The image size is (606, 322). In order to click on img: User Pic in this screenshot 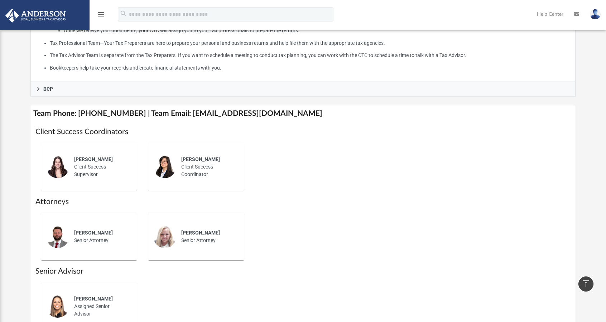, I will do `click(595, 14)`.